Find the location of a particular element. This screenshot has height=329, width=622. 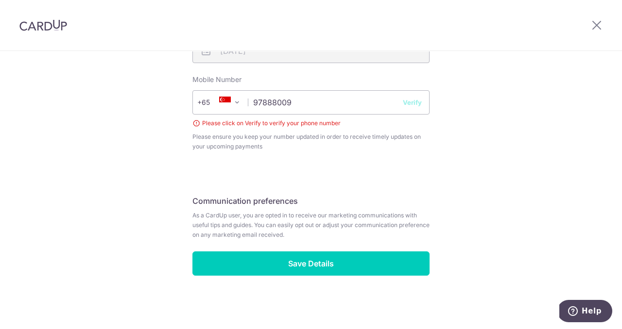

label: Mobile Number is located at coordinates (217, 80).